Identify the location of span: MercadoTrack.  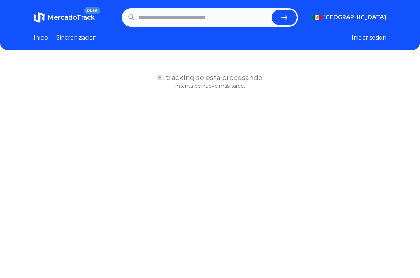
(71, 18).